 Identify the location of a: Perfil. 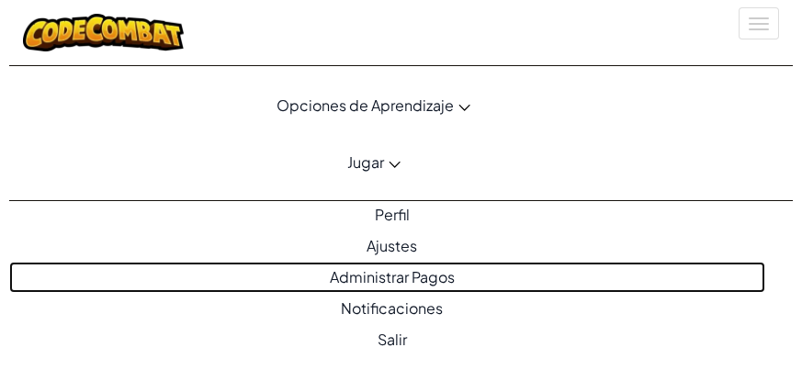
(387, 215).